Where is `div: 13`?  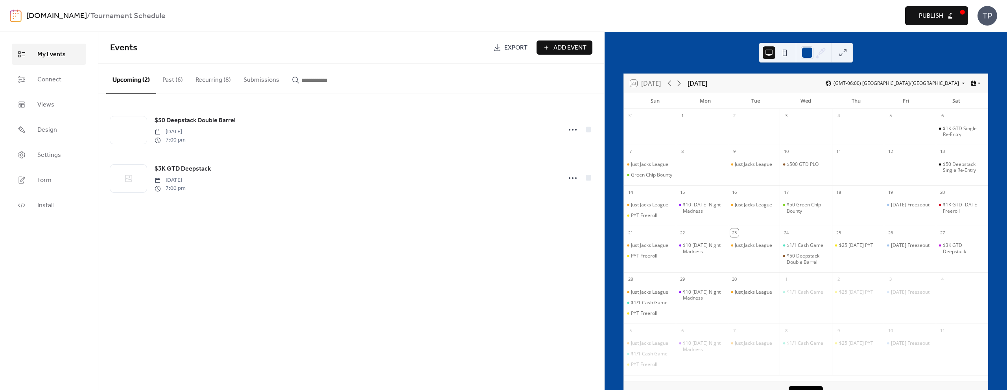
div: 13 is located at coordinates (942, 152).